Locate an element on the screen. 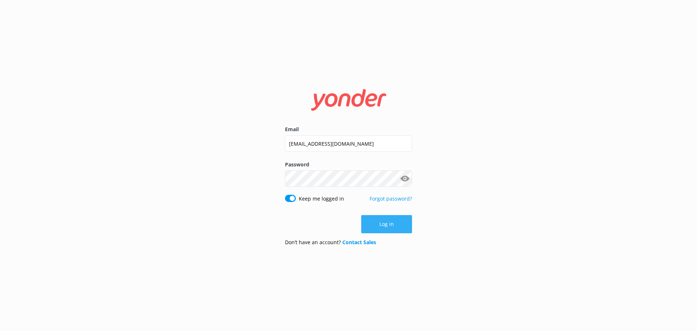  a: Forgot password? is located at coordinates (390, 198).